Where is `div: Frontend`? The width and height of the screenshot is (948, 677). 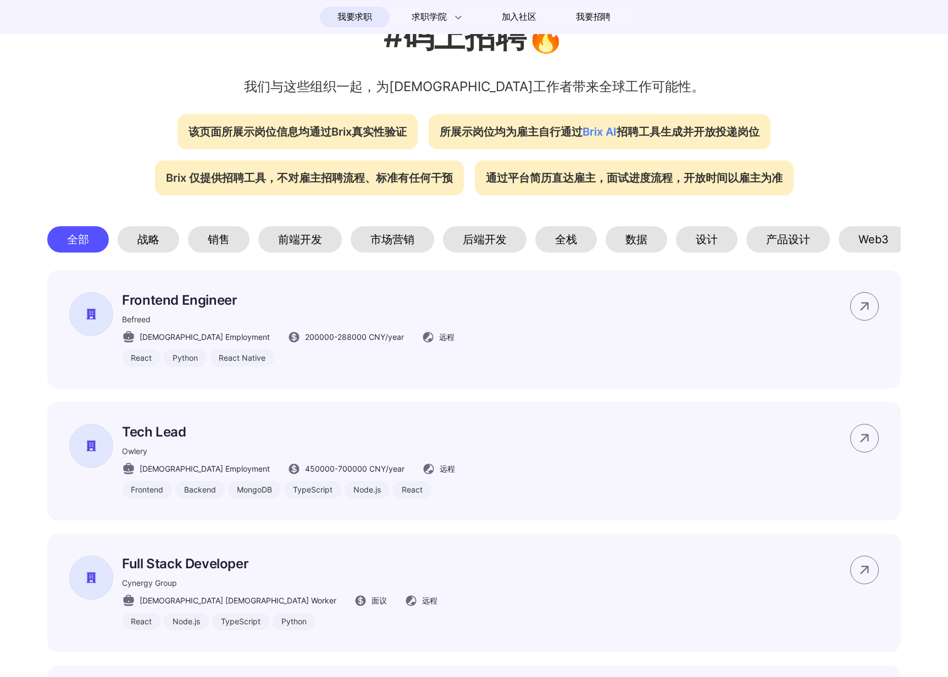 div: Frontend is located at coordinates (147, 490).